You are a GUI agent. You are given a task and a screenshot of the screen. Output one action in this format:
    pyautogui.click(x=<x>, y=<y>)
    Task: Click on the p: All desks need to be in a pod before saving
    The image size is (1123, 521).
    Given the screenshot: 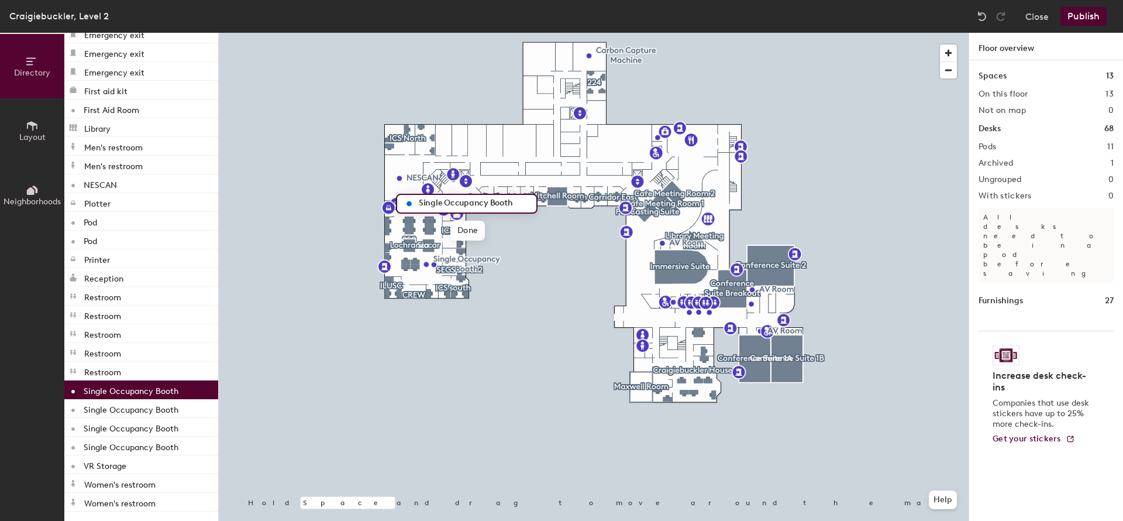 What is the action you would take?
    pyautogui.click(x=1046, y=245)
    